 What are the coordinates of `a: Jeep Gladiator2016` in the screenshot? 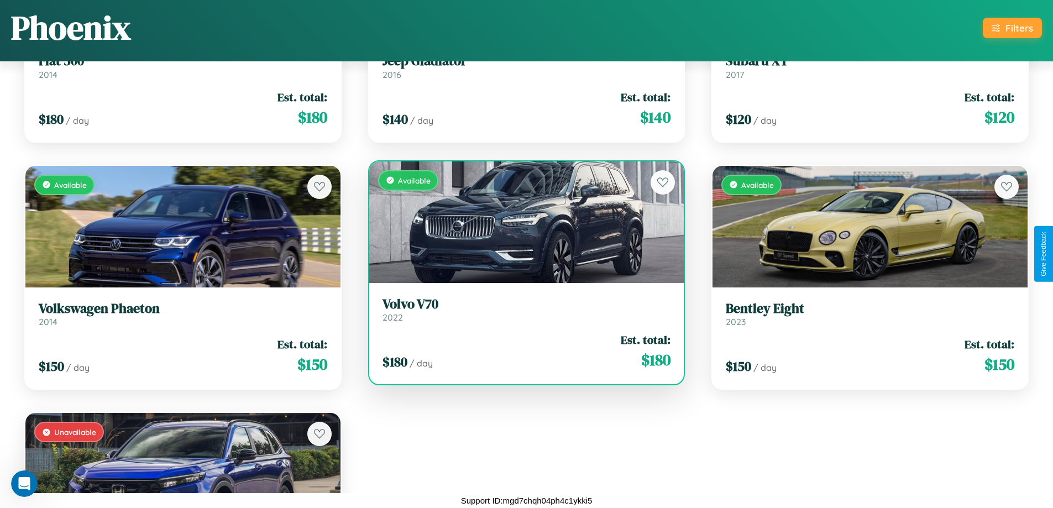 It's located at (527, 66).